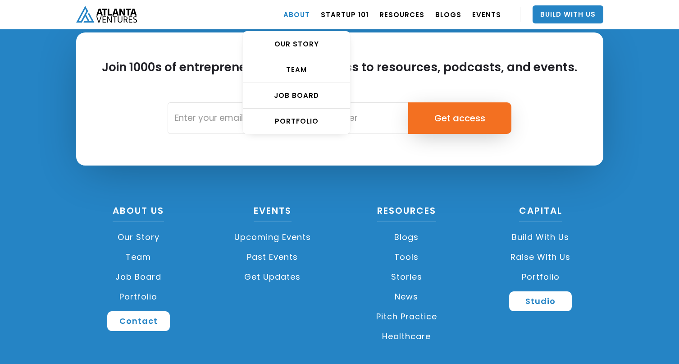 The image size is (679, 364). What do you see at coordinates (460, 118) in the screenshot?
I see `input: Get access` at bounding box center [460, 118].